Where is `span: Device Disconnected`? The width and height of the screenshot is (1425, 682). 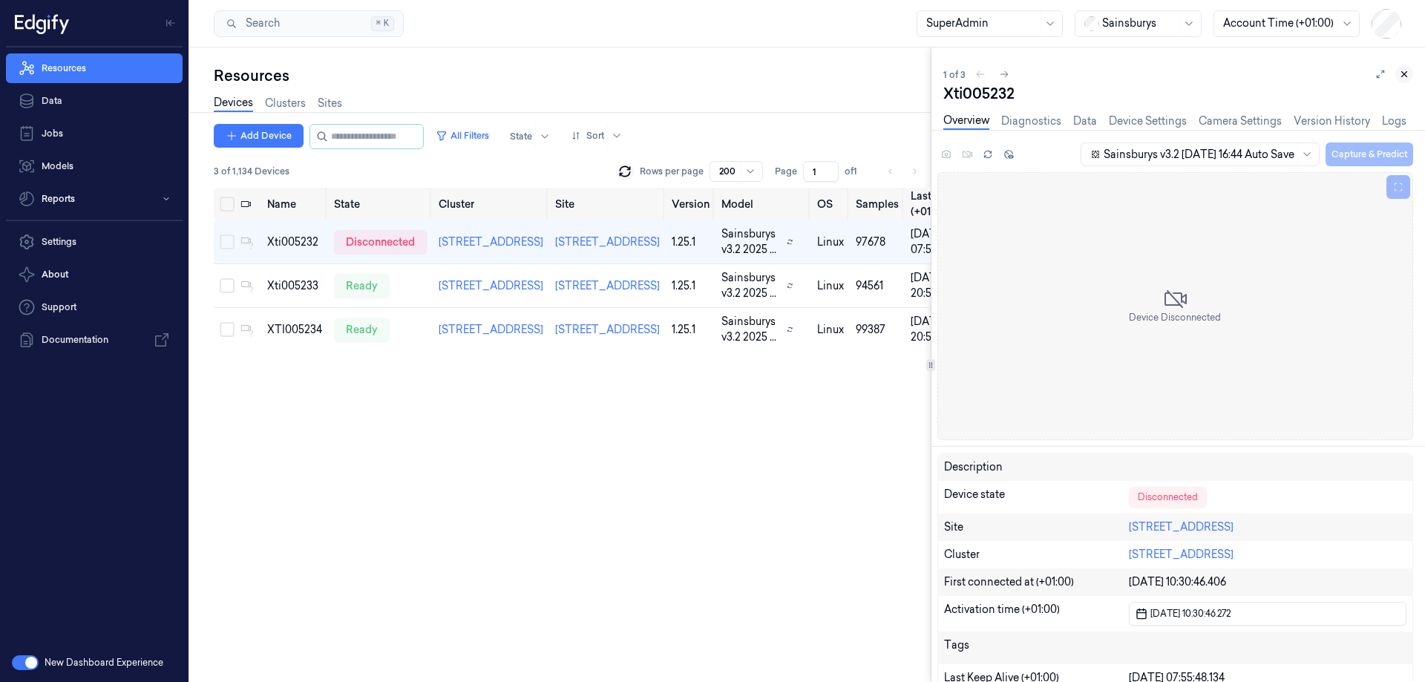 span: Device Disconnected is located at coordinates (1175, 318).